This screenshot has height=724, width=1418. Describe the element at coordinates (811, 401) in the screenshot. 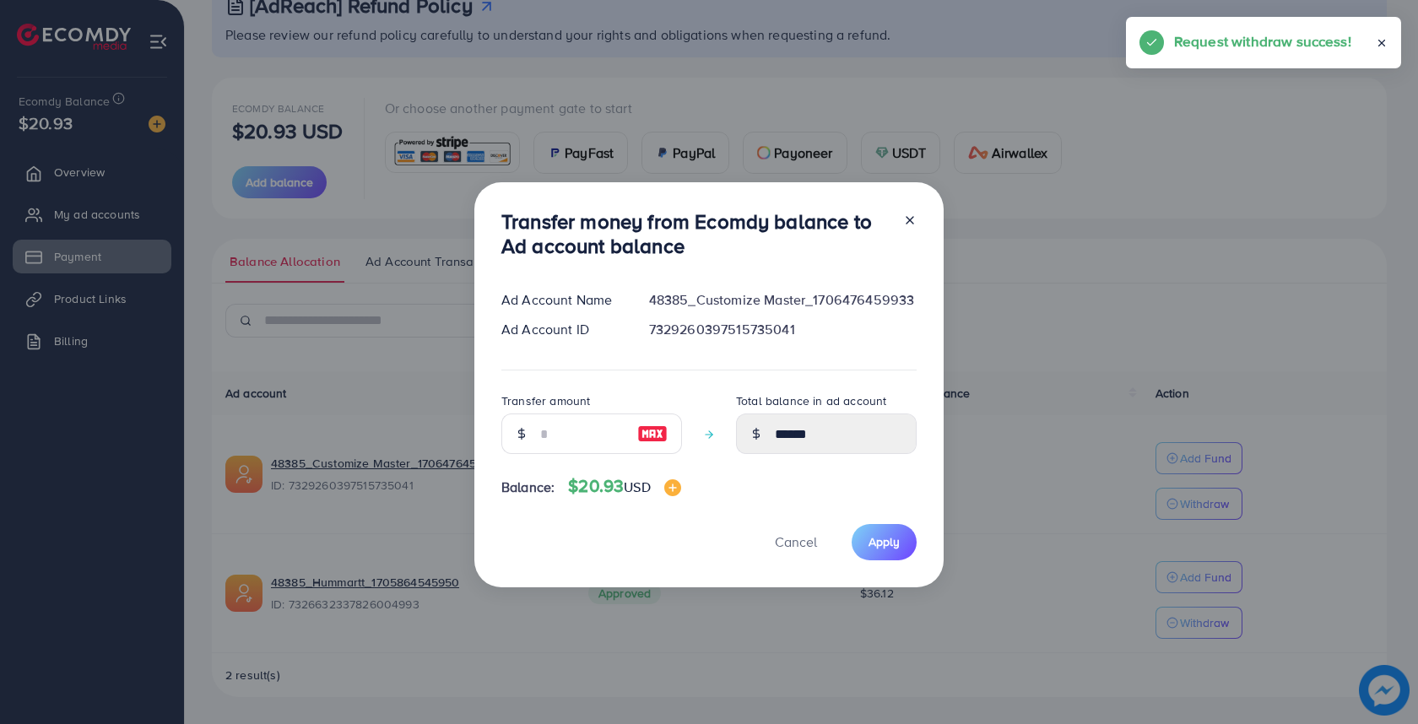

I see `label: Total balance in ad account` at that location.